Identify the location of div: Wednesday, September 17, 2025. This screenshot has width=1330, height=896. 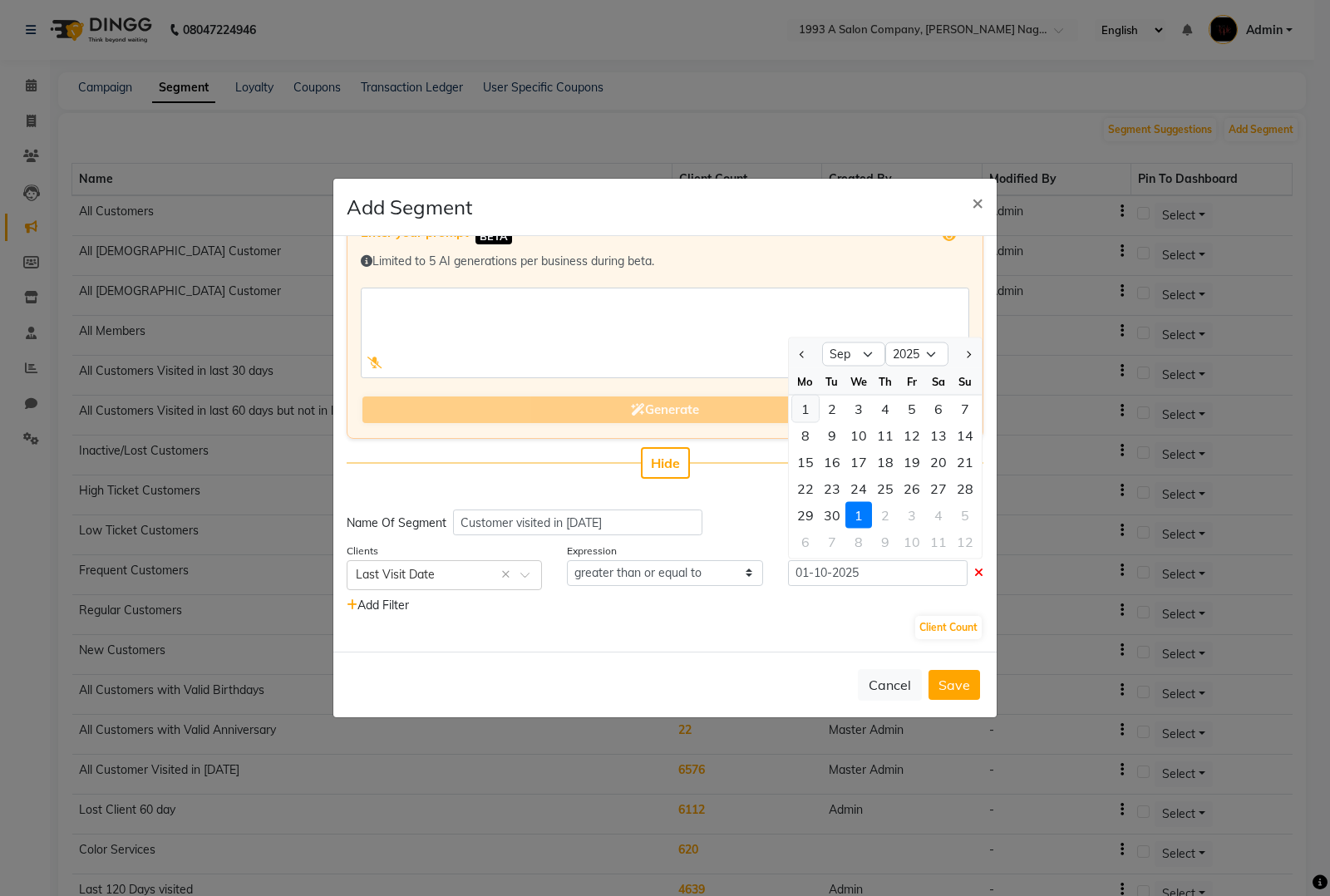
(859, 461).